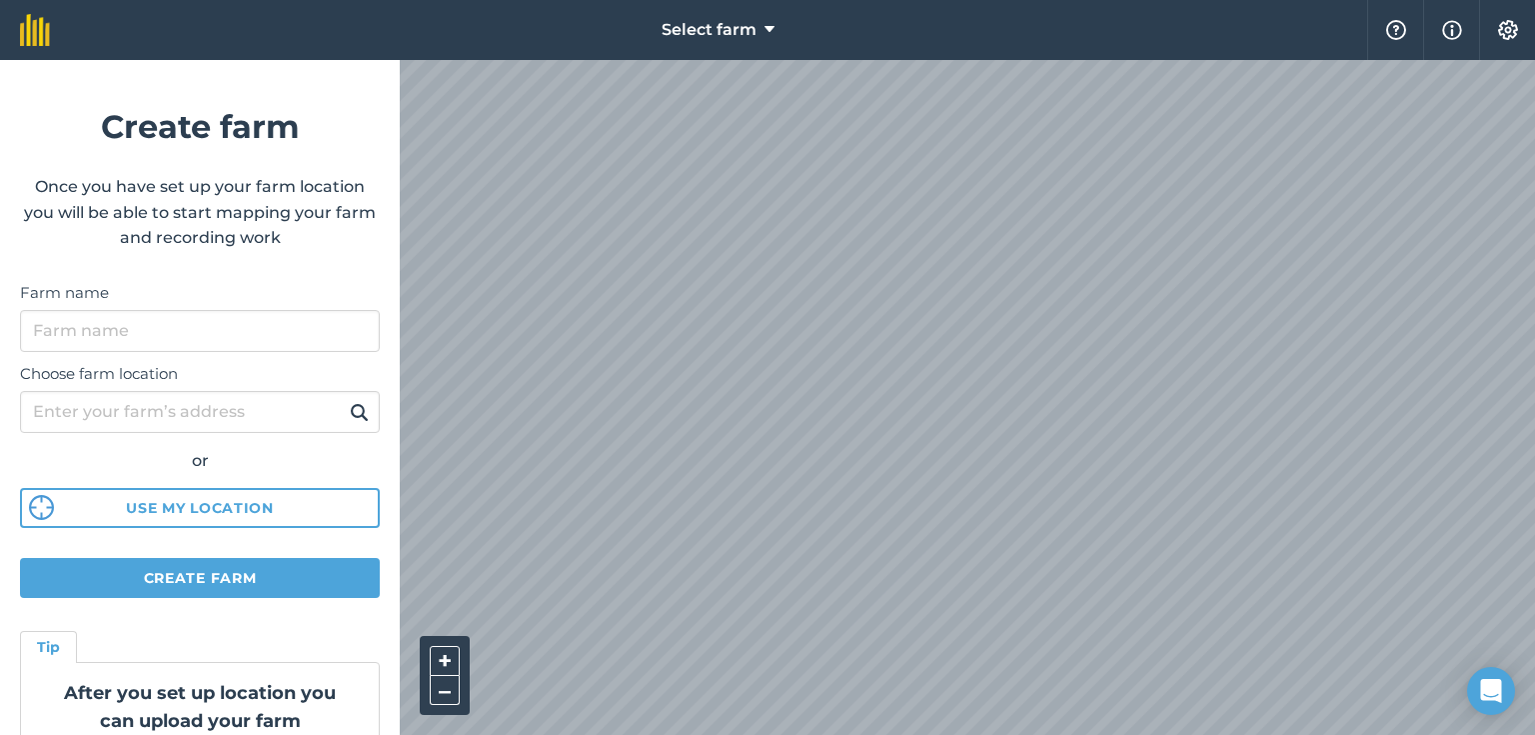 Image resolution: width=1535 pixels, height=735 pixels. What do you see at coordinates (1491, 691) in the screenshot?
I see `div: Open Intercom Messenger` at bounding box center [1491, 691].